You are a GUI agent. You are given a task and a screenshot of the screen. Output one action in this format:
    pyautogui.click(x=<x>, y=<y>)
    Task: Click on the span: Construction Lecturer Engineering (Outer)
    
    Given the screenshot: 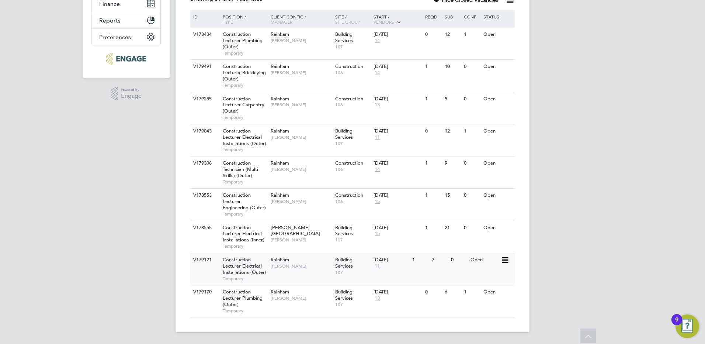 What is the action you would take?
    pyautogui.click(x=244, y=201)
    